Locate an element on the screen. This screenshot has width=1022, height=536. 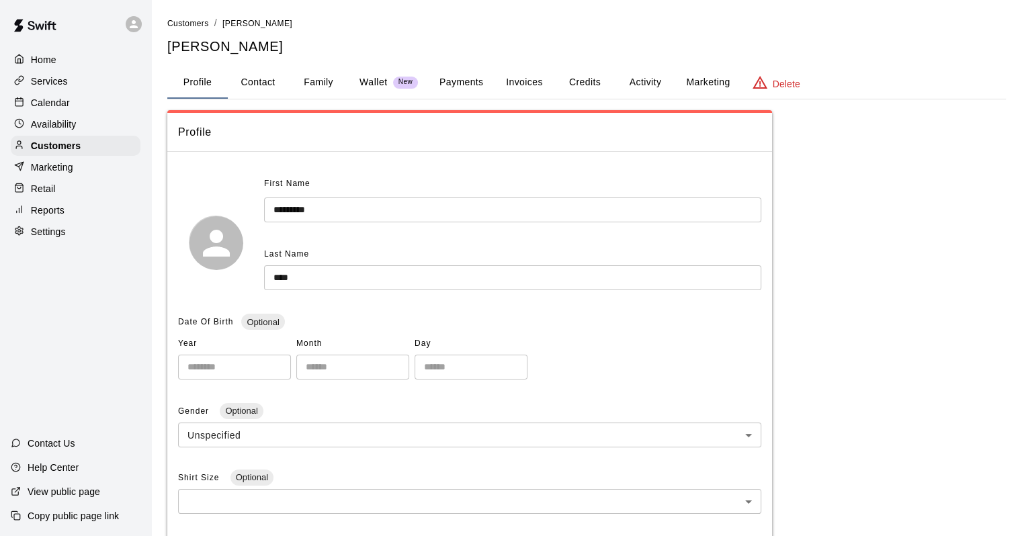
nav: breadcrumb is located at coordinates (587, 24).